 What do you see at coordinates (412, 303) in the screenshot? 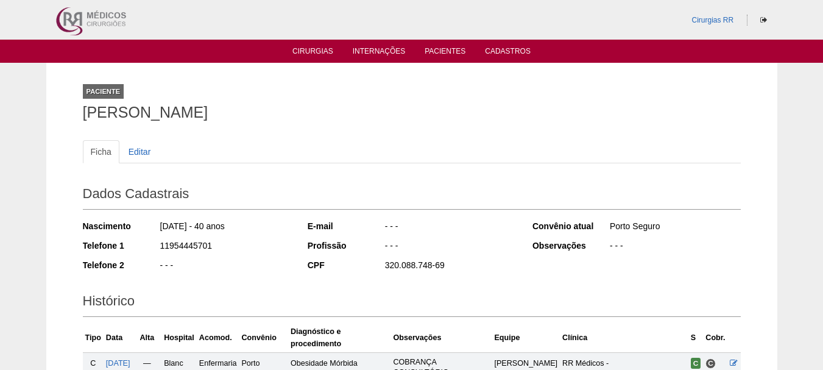
I see `h2: Histórico` at bounding box center [412, 303].